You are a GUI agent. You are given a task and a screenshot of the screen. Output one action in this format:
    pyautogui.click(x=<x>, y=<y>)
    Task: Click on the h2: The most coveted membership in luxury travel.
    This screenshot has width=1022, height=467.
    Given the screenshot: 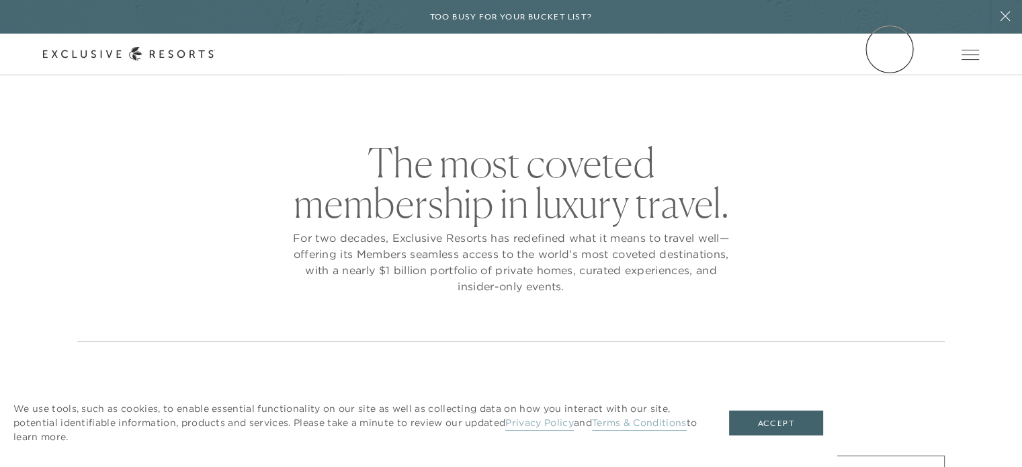 What is the action you would take?
    pyautogui.click(x=511, y=183)
    